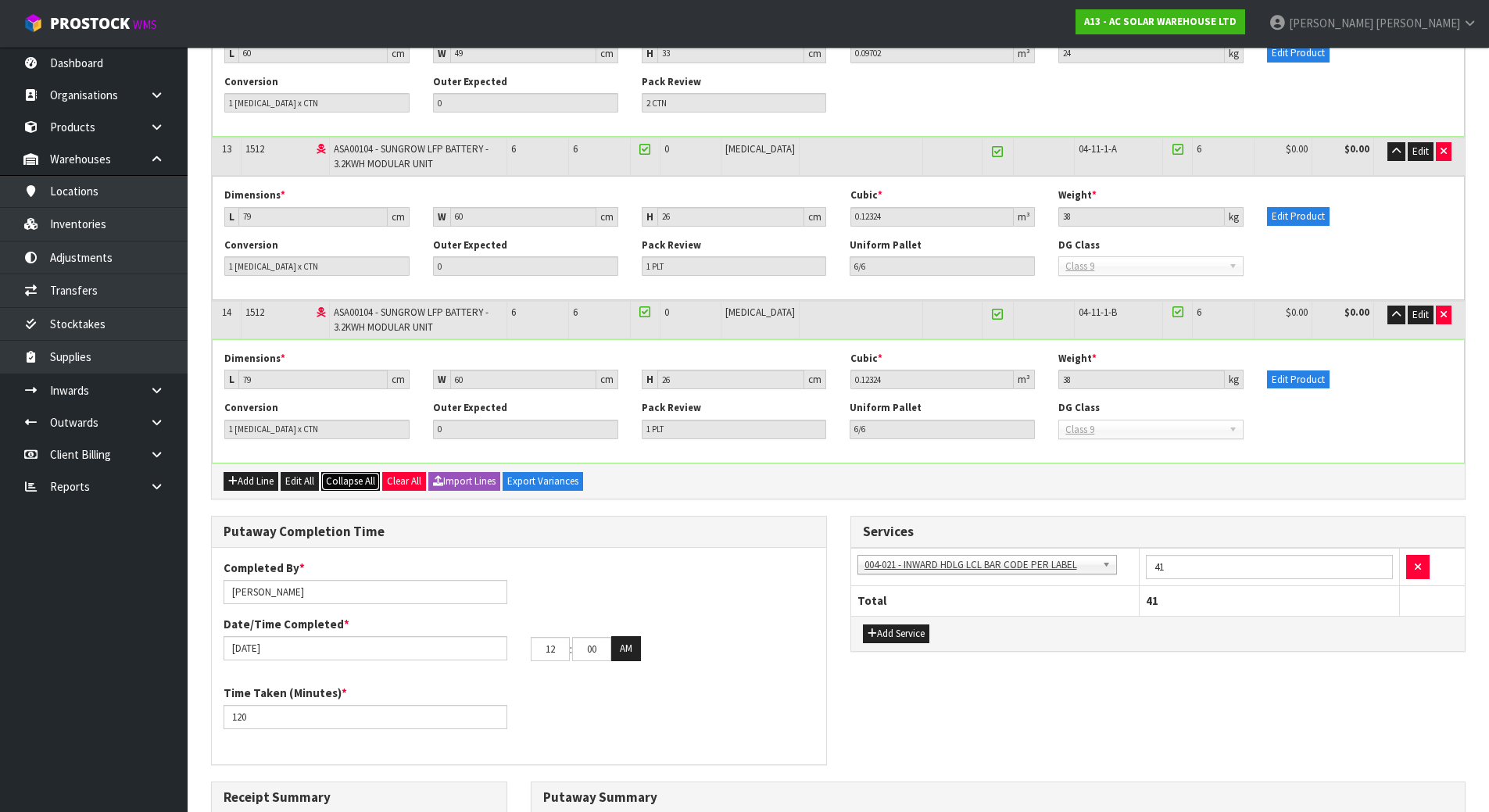  Describe the element at coordinates (300, 482) in the screenshot. I see `button: Edit All` at that location.